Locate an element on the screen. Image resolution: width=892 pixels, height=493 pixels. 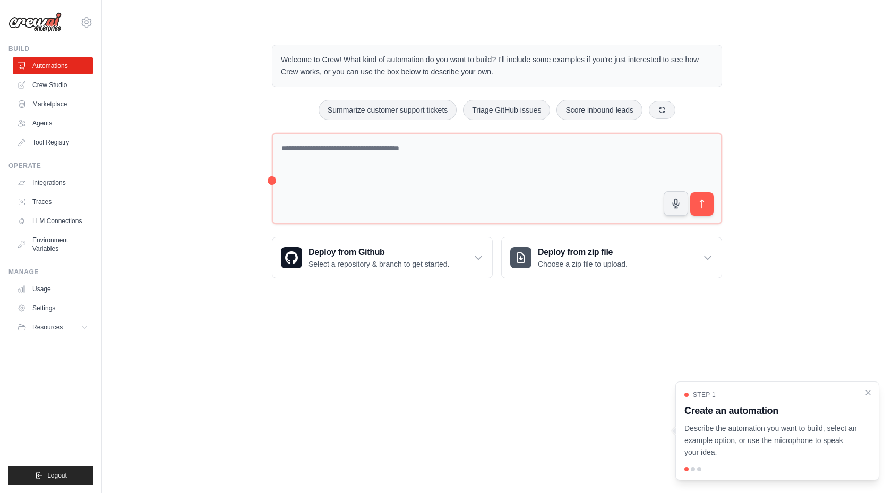
div: Build is located at coordinates (50, 49).